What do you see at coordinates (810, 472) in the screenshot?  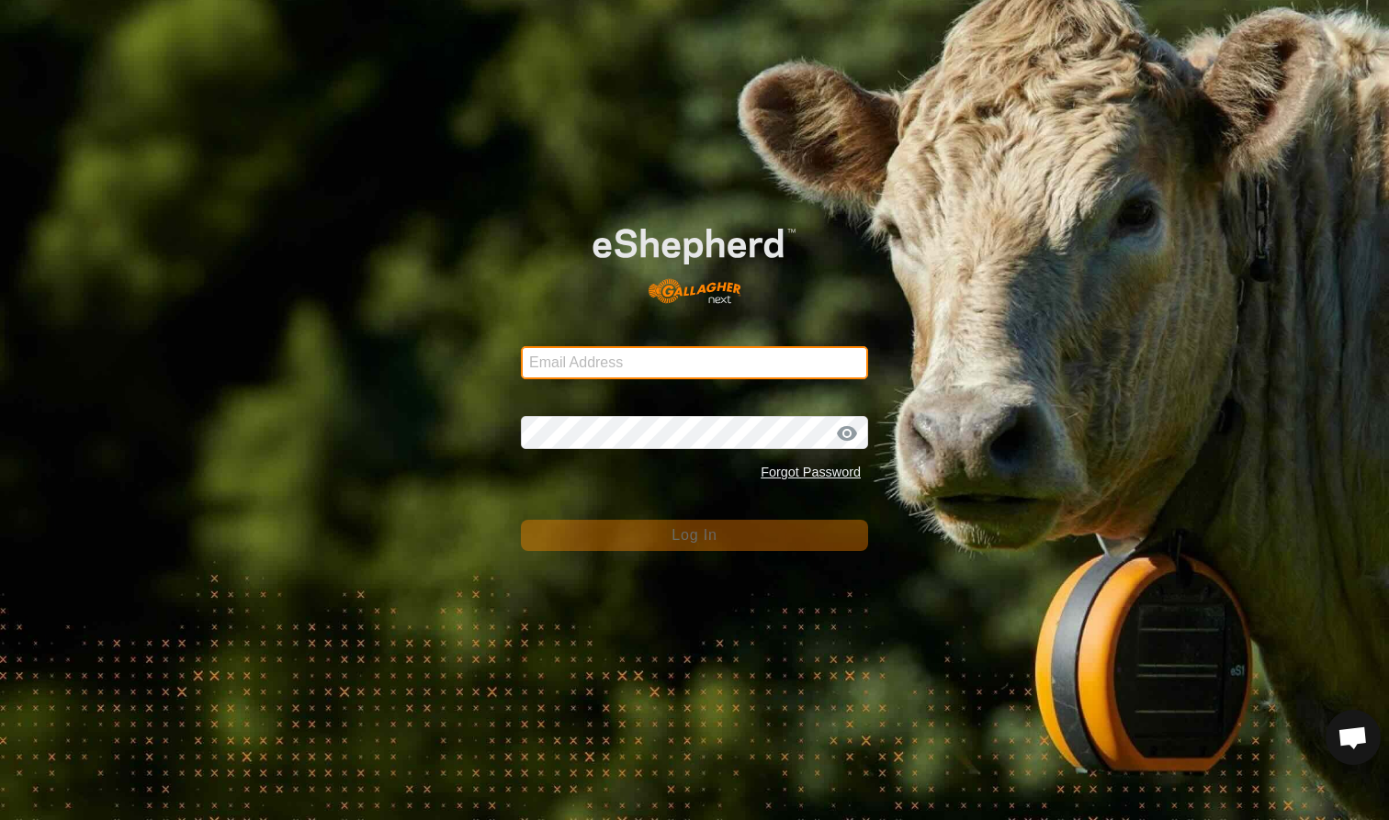 I see `a: Forgot Password` at bounding box center [810, 472].